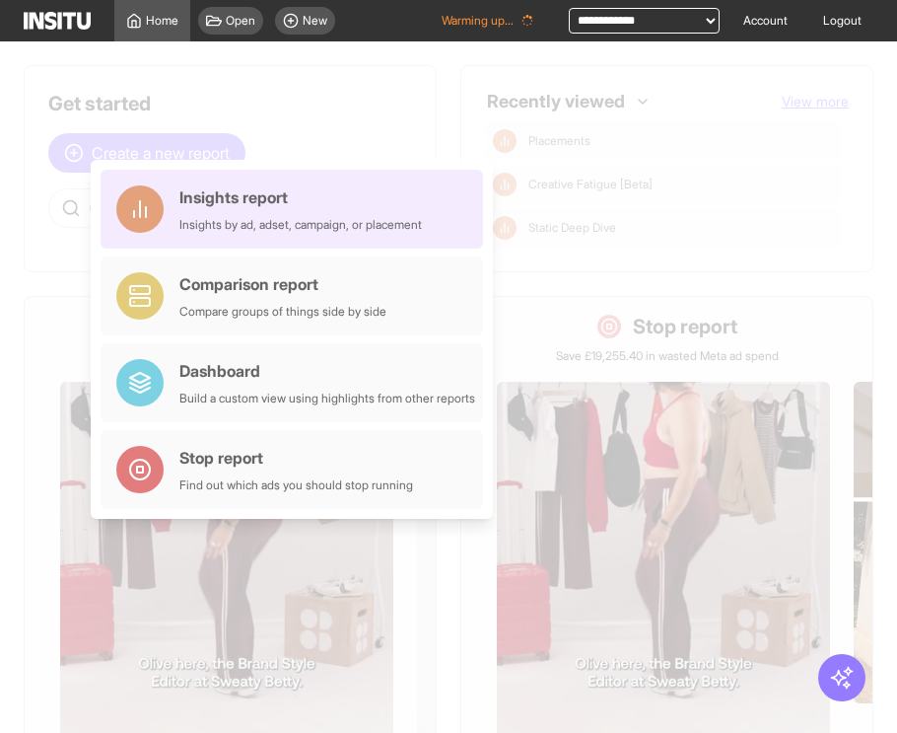 This screenshot has height=733, width=897. Describe the element at coordinates (296, 458) in the screenshot. I see `div: Stop report` at that location.